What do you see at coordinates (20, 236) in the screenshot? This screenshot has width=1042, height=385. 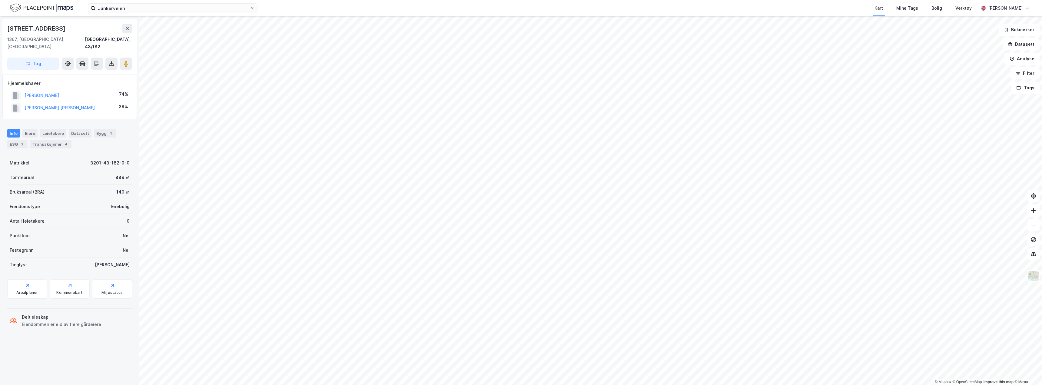 I see `div: Punktleie` at bounding box center [20, 236].